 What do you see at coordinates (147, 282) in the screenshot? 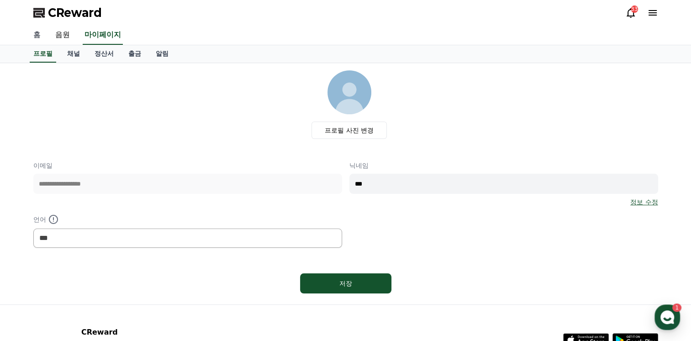
I see `span: 설정` at bounding box center [147, 282].